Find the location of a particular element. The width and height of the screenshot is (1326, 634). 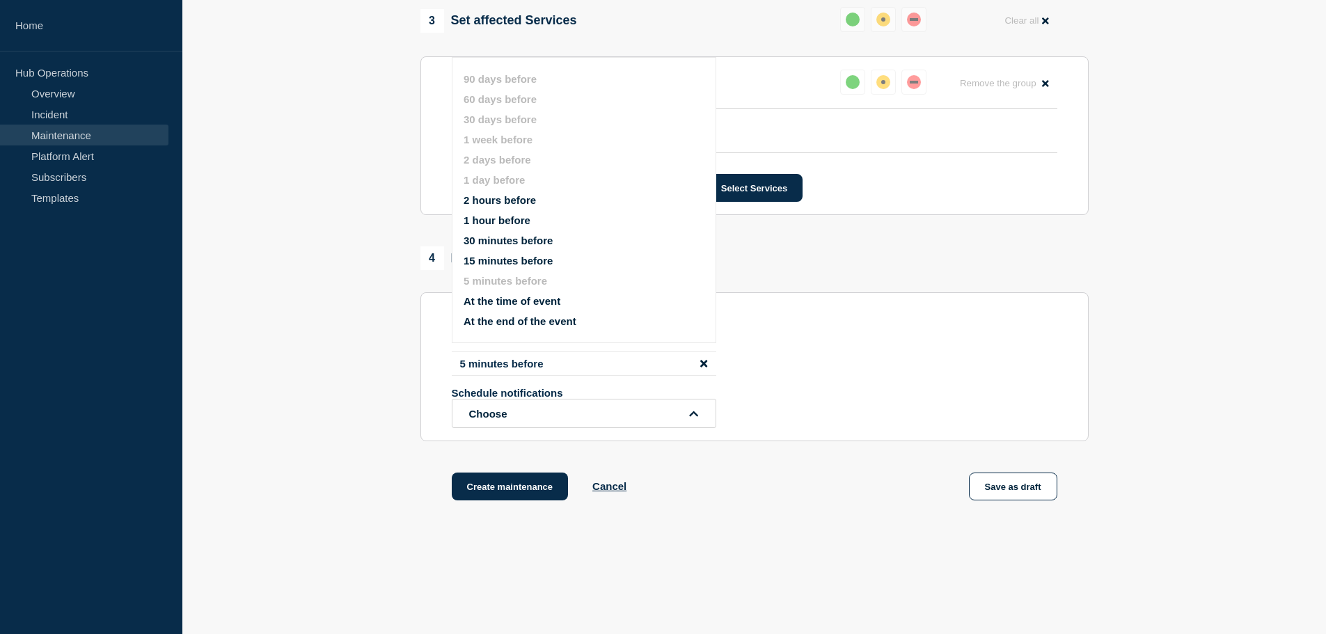

span: Remove the group is located at coordinates (998, 83).